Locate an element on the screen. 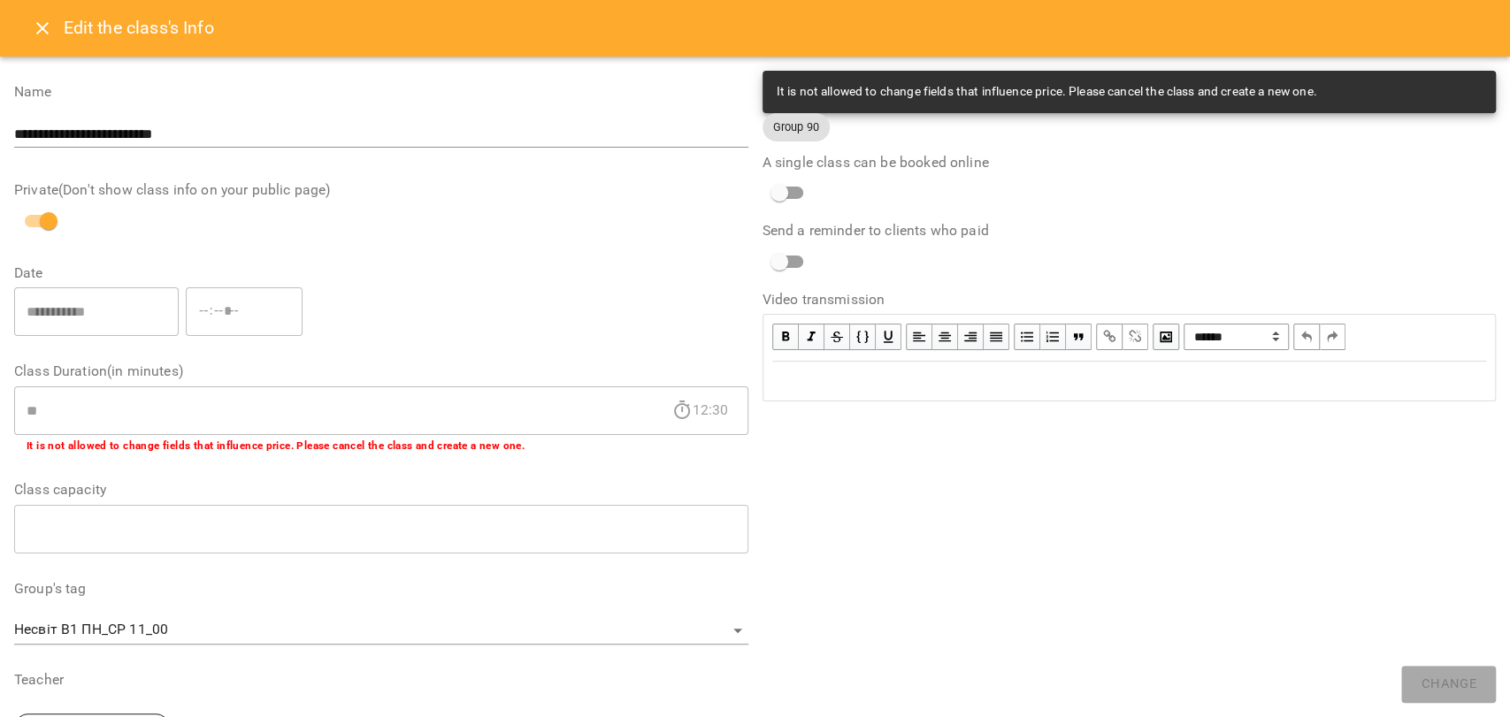  button: Align Left is located at coordinates (919, 337).